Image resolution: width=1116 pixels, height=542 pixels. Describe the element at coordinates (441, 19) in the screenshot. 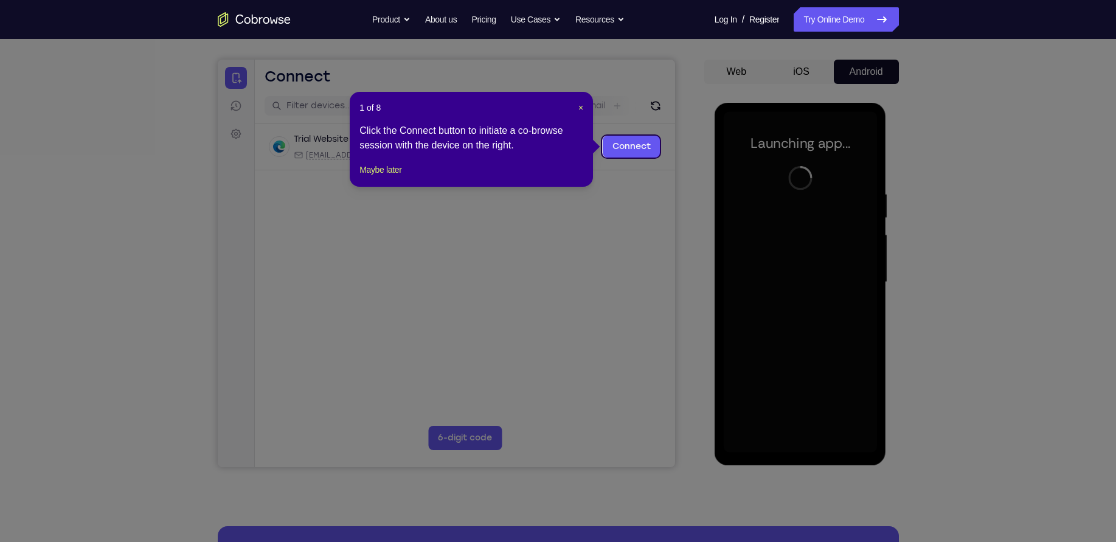

I see `a: About us` at that location.